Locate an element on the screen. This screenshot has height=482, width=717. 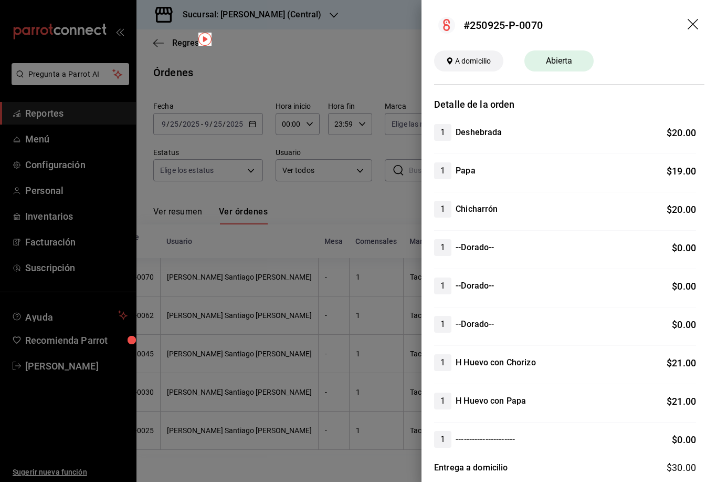
h4: Entrega a domicilio is located at coordinates (471, 467).